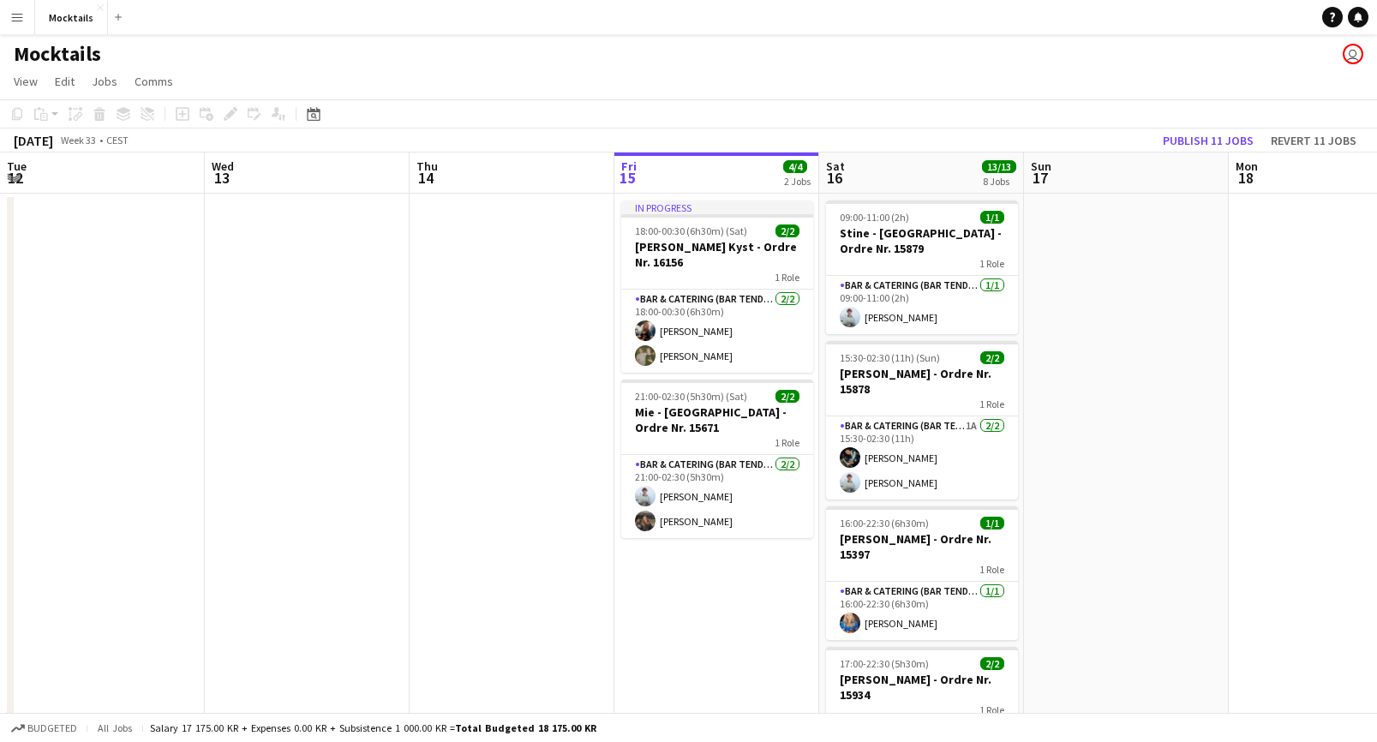  What do you see at coordinates (373, 727) in the screenshot?
I see `div: Salary 17 175.00 KR + Expenses 0.00 KR + Subsistence 1 000.00 KR =` at bounding box center [373, 727].